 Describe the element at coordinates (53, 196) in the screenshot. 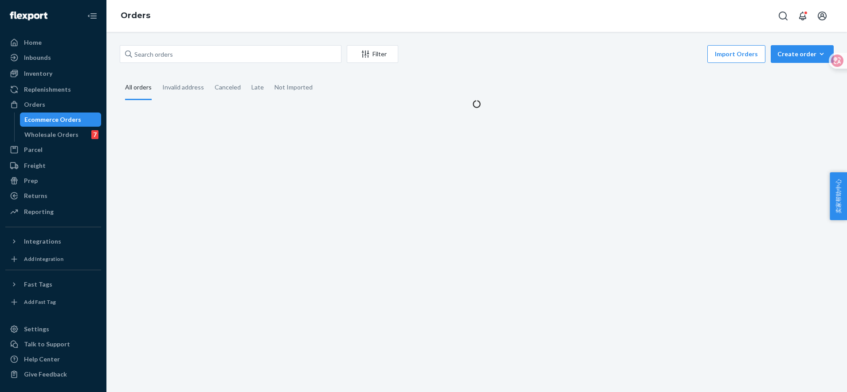

I see `a: Returns` at that location.